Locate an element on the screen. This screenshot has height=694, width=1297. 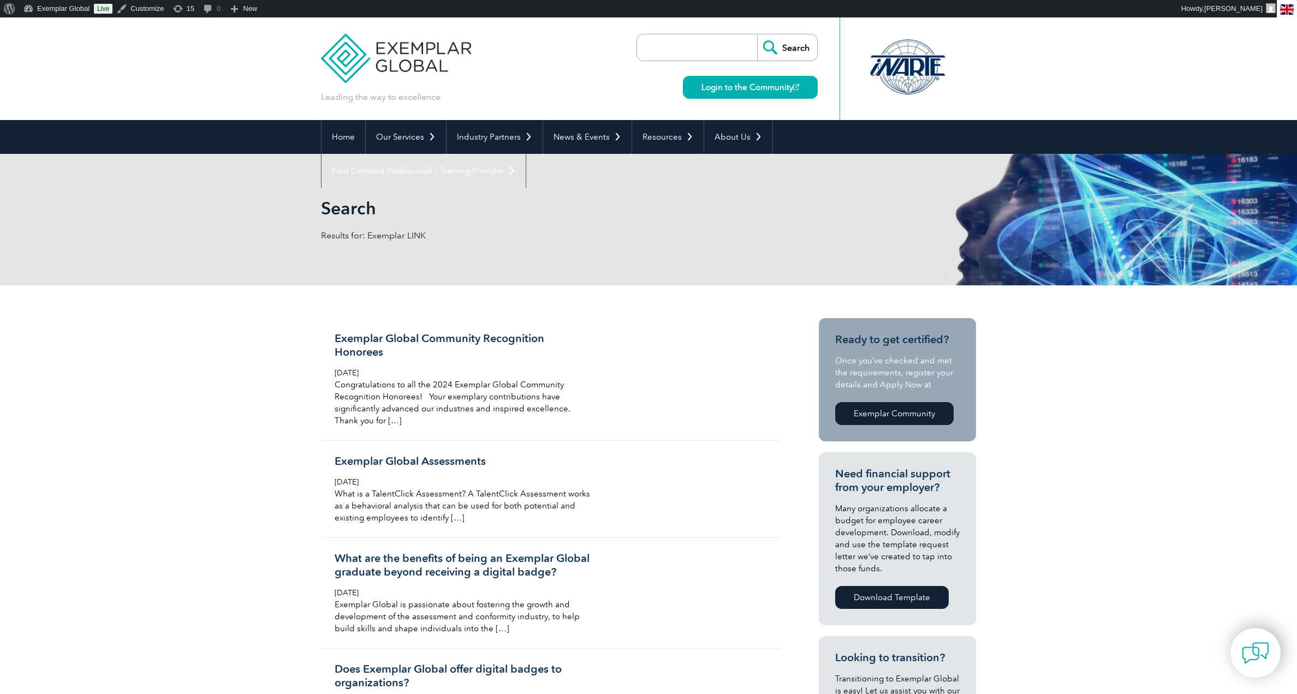
h3: Ready to get certified? is located at coordinates (897, 340).